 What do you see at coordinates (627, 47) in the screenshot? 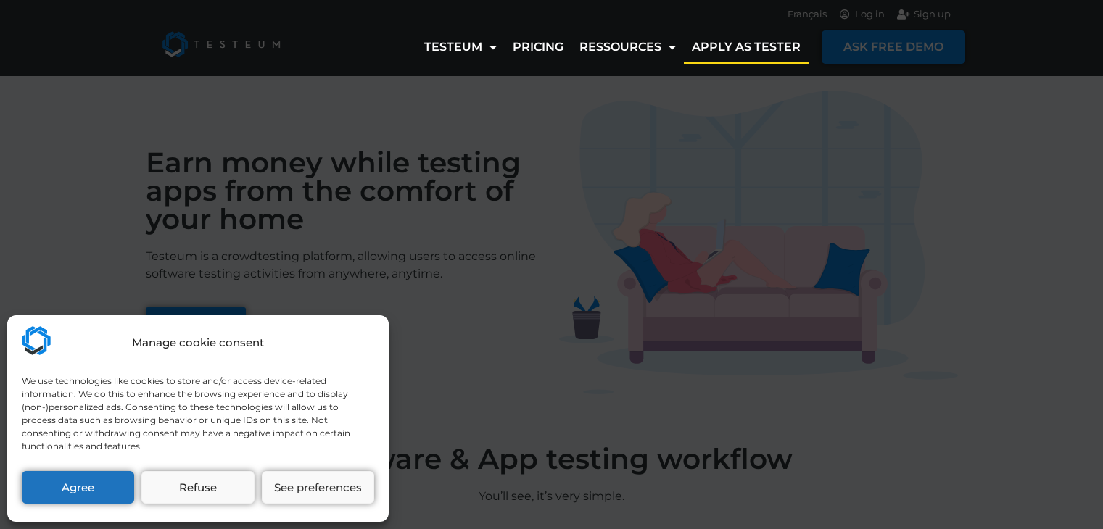
I see `a: Ressources` at bounding box center [627, 47].